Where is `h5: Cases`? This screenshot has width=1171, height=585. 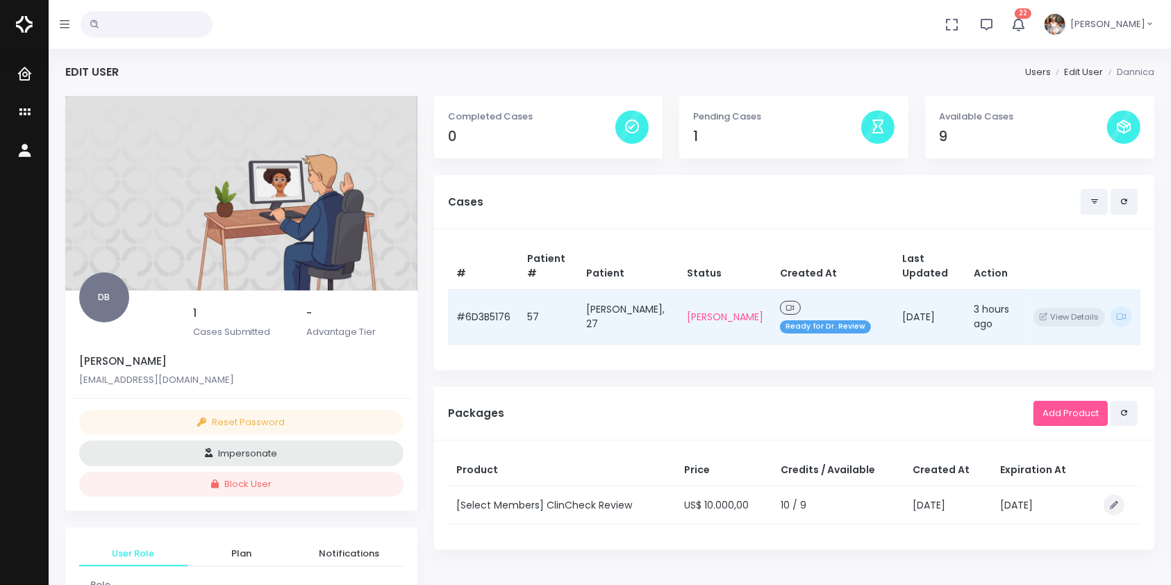 h5: Cases is located at coordinates (764, 202).